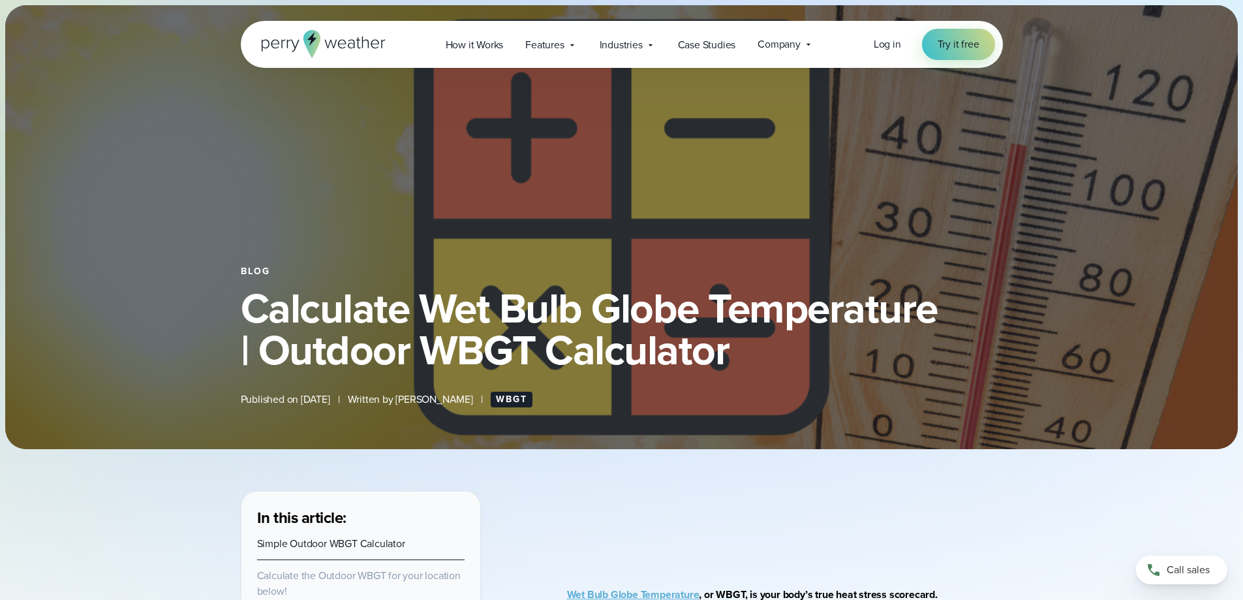 This screenshot has height=600, width=1243. Describe the element at coordinates (779, 44) in the screenshot. I see `span: Company` at that location.